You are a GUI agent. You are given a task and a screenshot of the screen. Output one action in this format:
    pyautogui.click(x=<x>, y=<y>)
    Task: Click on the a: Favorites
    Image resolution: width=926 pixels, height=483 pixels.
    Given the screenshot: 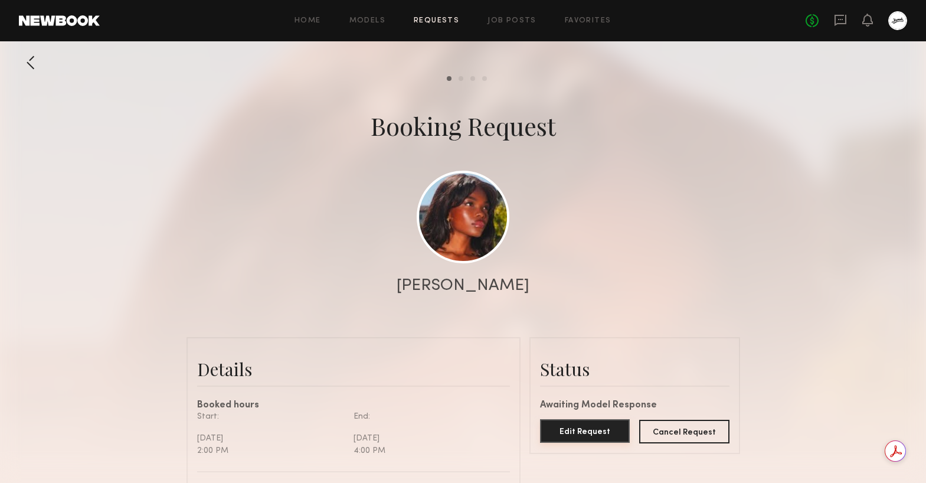 What is the action you would take?
    pyautogui.click(x=588, y=21)
    